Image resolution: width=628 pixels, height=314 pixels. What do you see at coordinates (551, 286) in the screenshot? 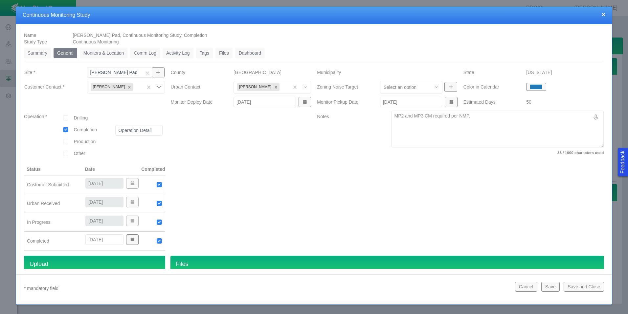
I see `button: Save` at bounding box center [551, 286].